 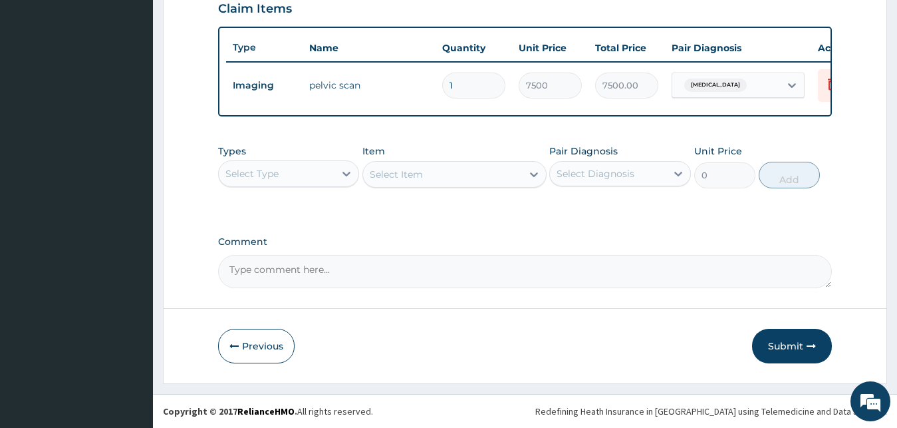 What do you see at coordinates (264, 47) in the screenshot?
I see `th: Type` at bounding box center [264, 47].